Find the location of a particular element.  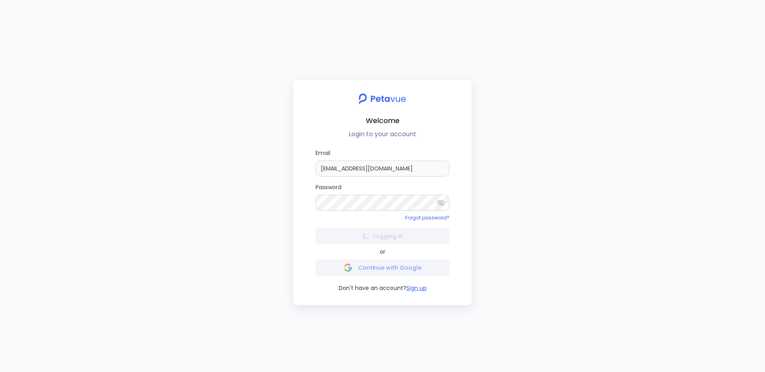

img: petavue logo is located at coordinates (382, 99).